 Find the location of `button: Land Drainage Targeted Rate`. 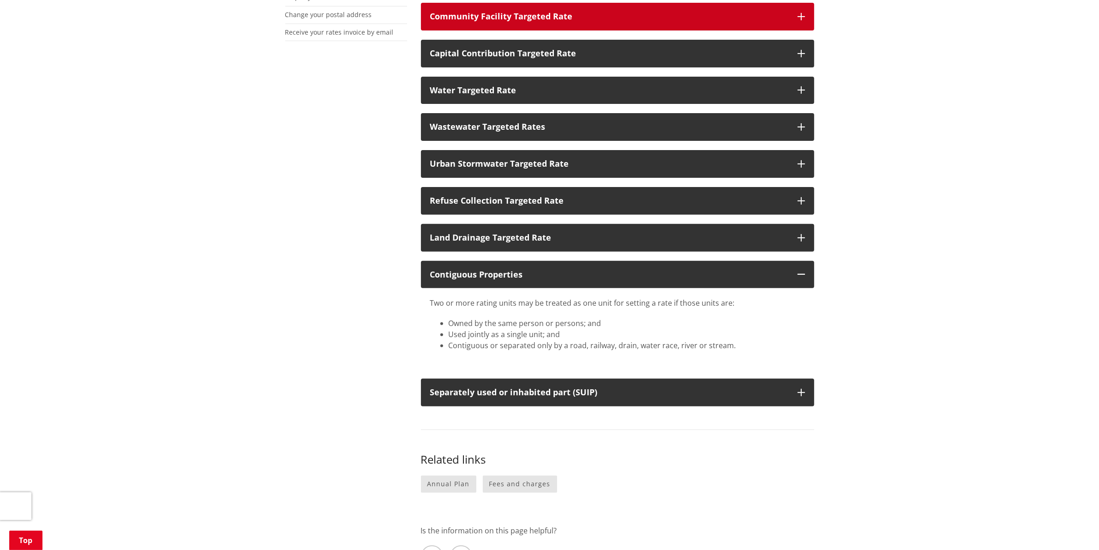

button: Land Drainage Targeted Rate is located at coordinates (618, 238).